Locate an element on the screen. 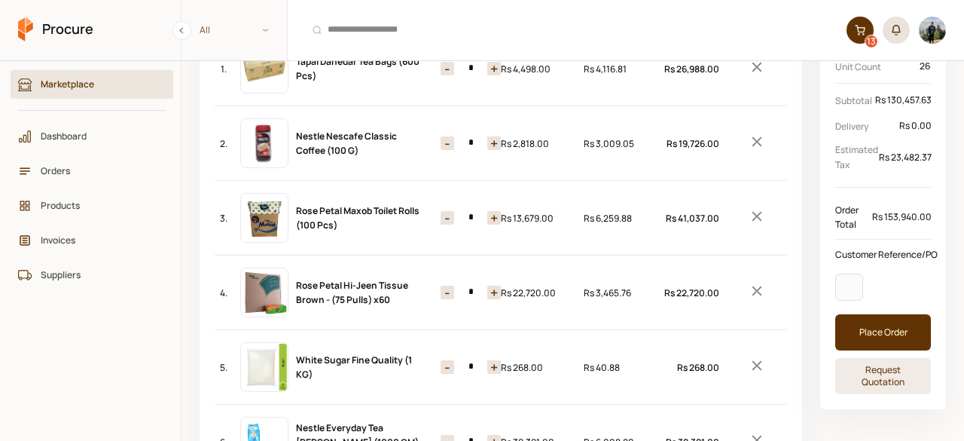 The width and height of the screenshot is (964, 441). a: Products is located at coordinates (92, 206).